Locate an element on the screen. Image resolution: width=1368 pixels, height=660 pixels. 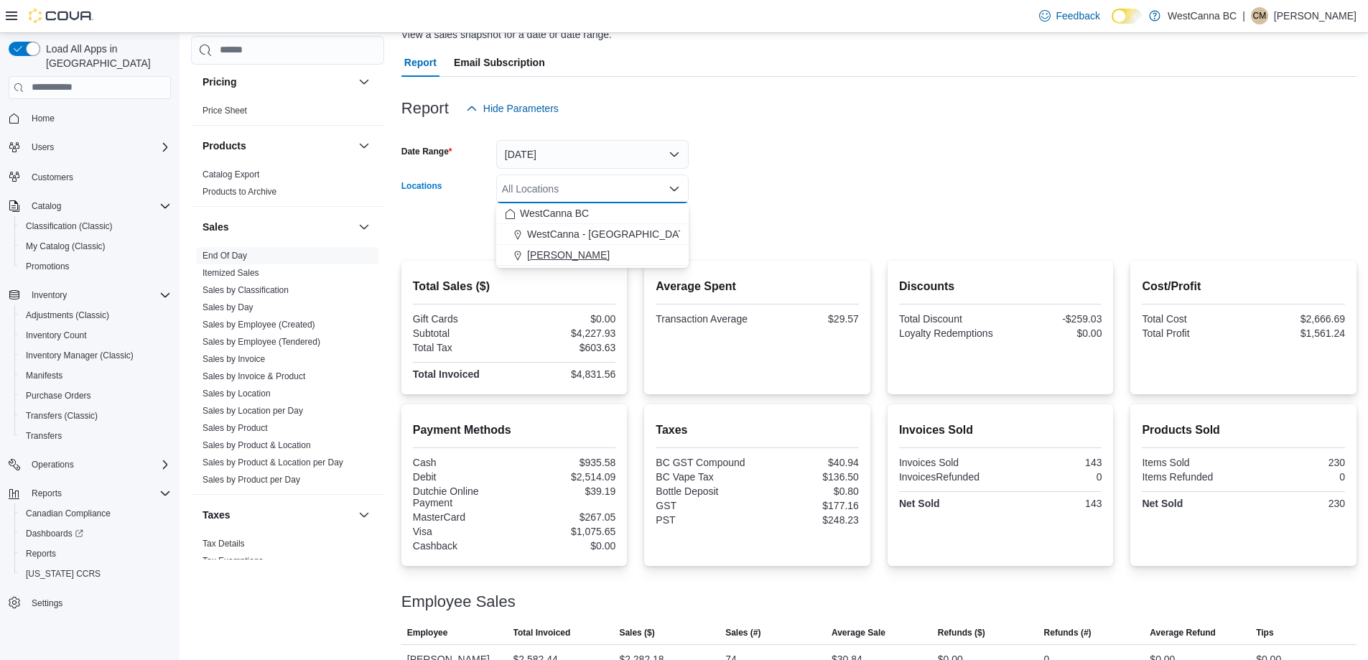
a: Catalog Export is located at coordinates (231, 175).